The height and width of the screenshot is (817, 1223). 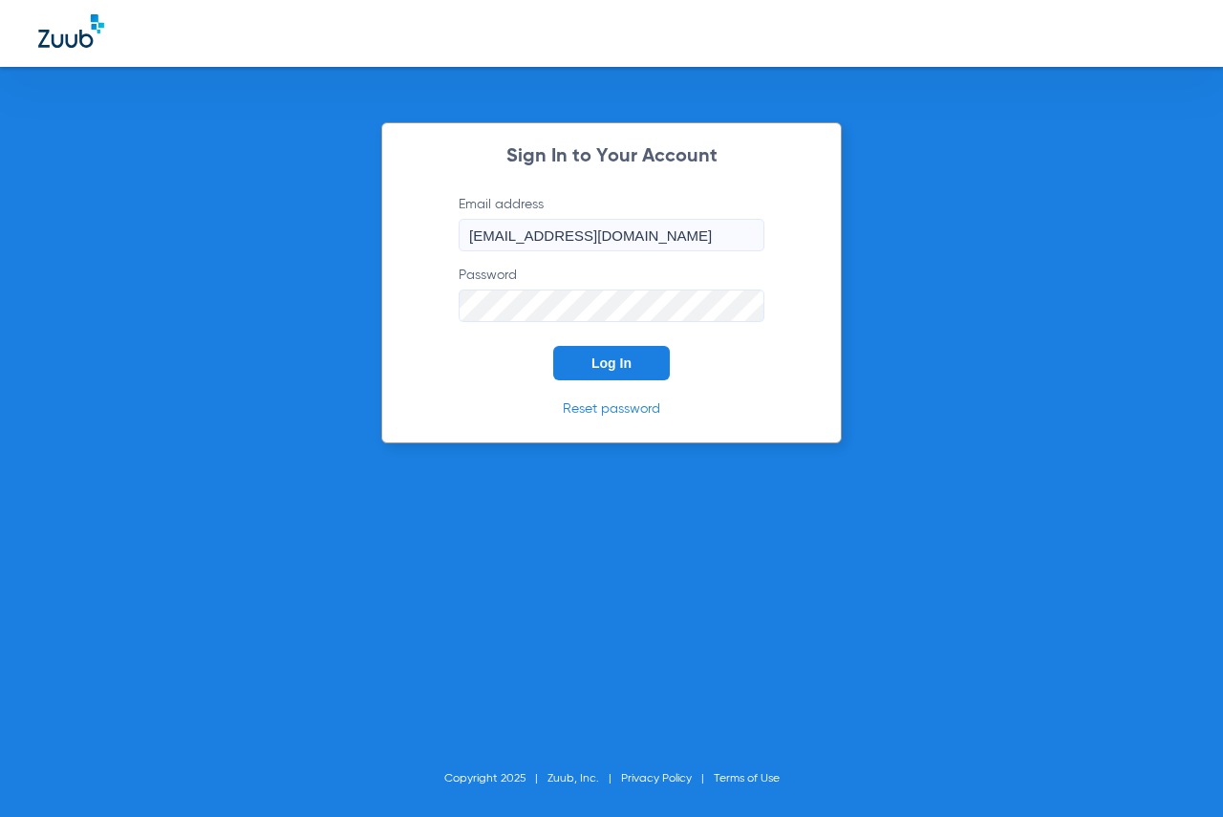 What do you see at coordinates (496, 779) in the screenshot?
I see `li: Copyright 2025` at bounding box center [496, 779].